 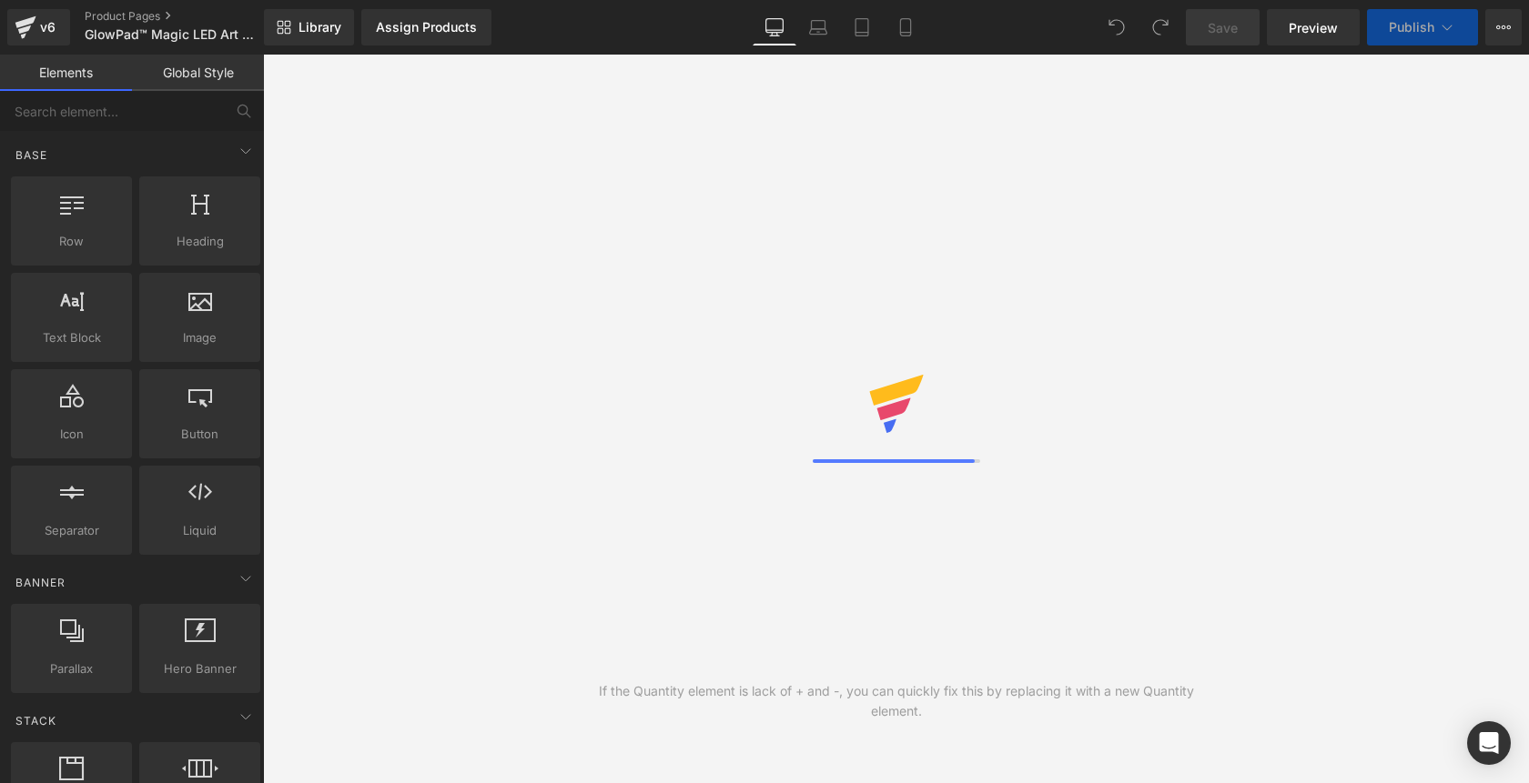 What do you see at coordinates (71, 669) in the screenshot?
I see `span: Parallax` at bounding box center [71, 669].